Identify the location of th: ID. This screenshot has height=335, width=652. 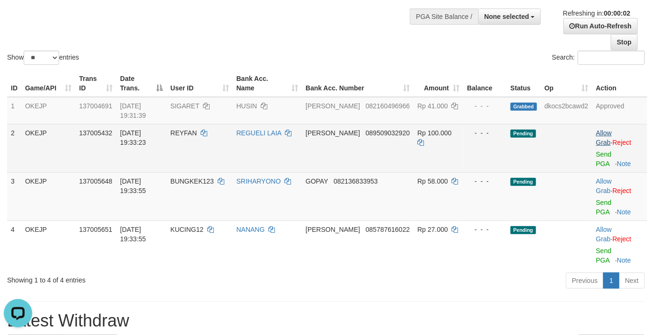
(14, 83).